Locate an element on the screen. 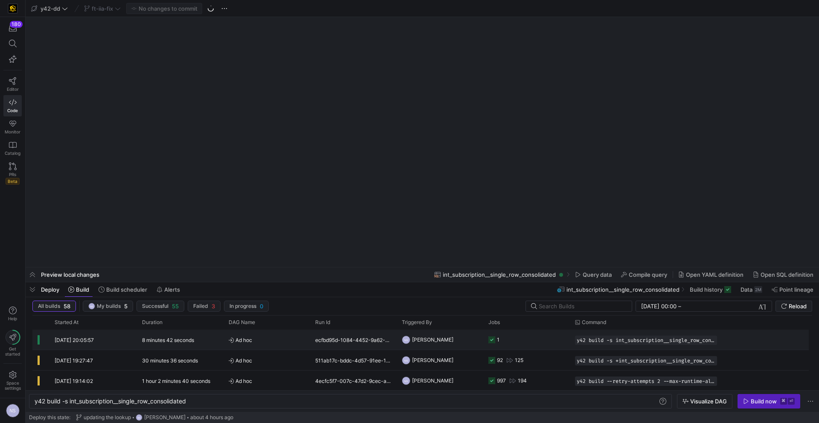  input: Start datetime is located at coordinates (658, 306).